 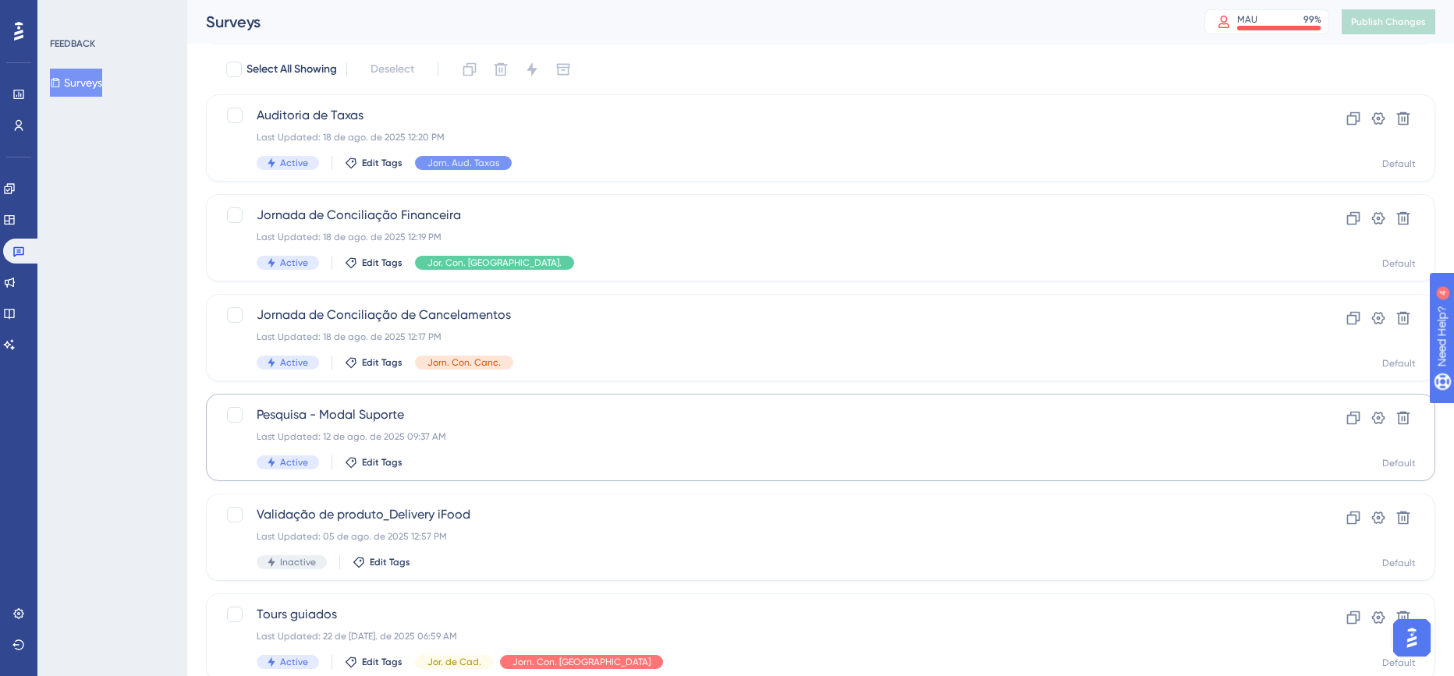 I want to click on div: FEEDBACK, so click(x=73, y=44).